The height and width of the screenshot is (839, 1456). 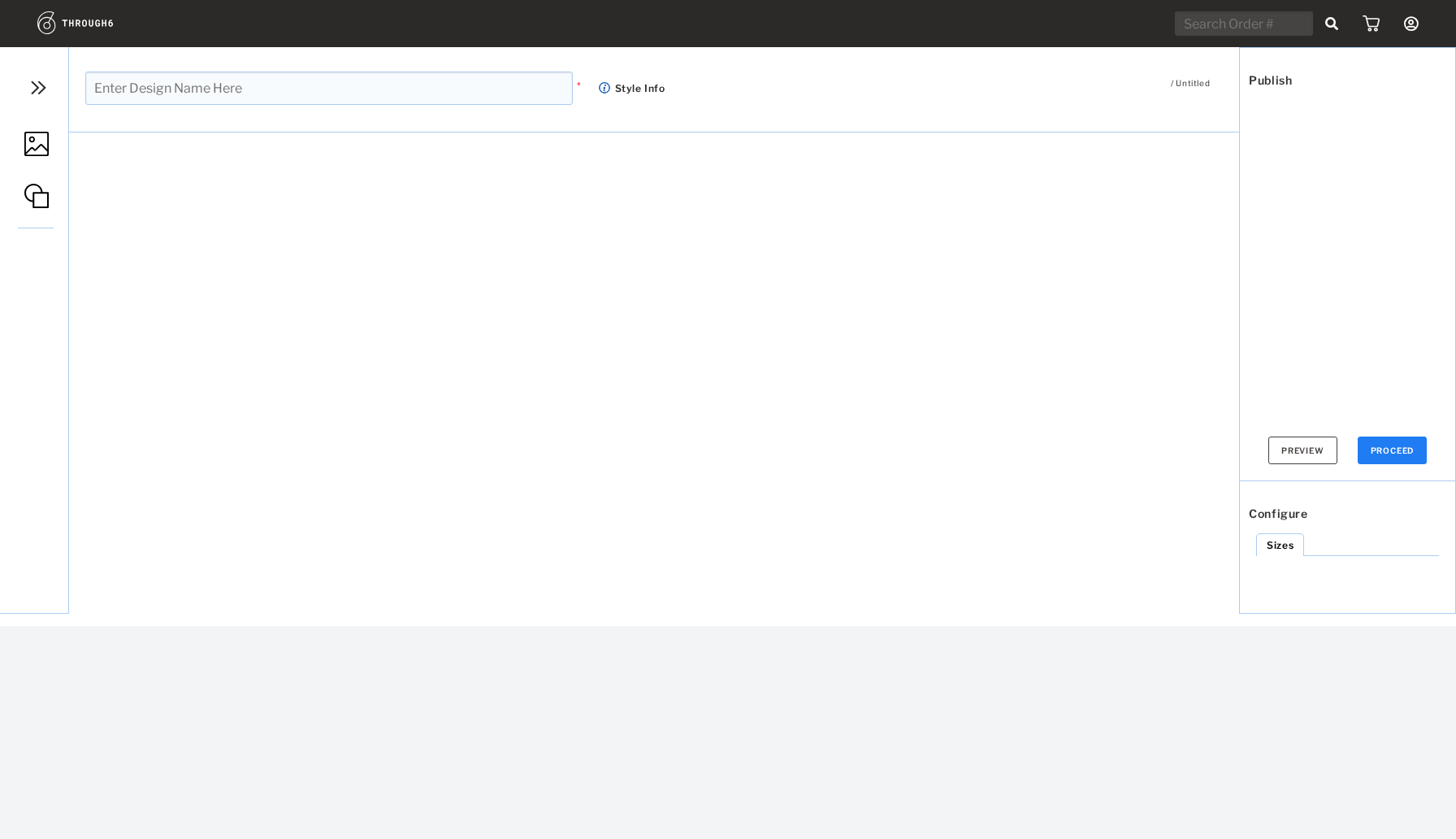 I want to click on button: PROCEED, so click(x=1393, y=451).